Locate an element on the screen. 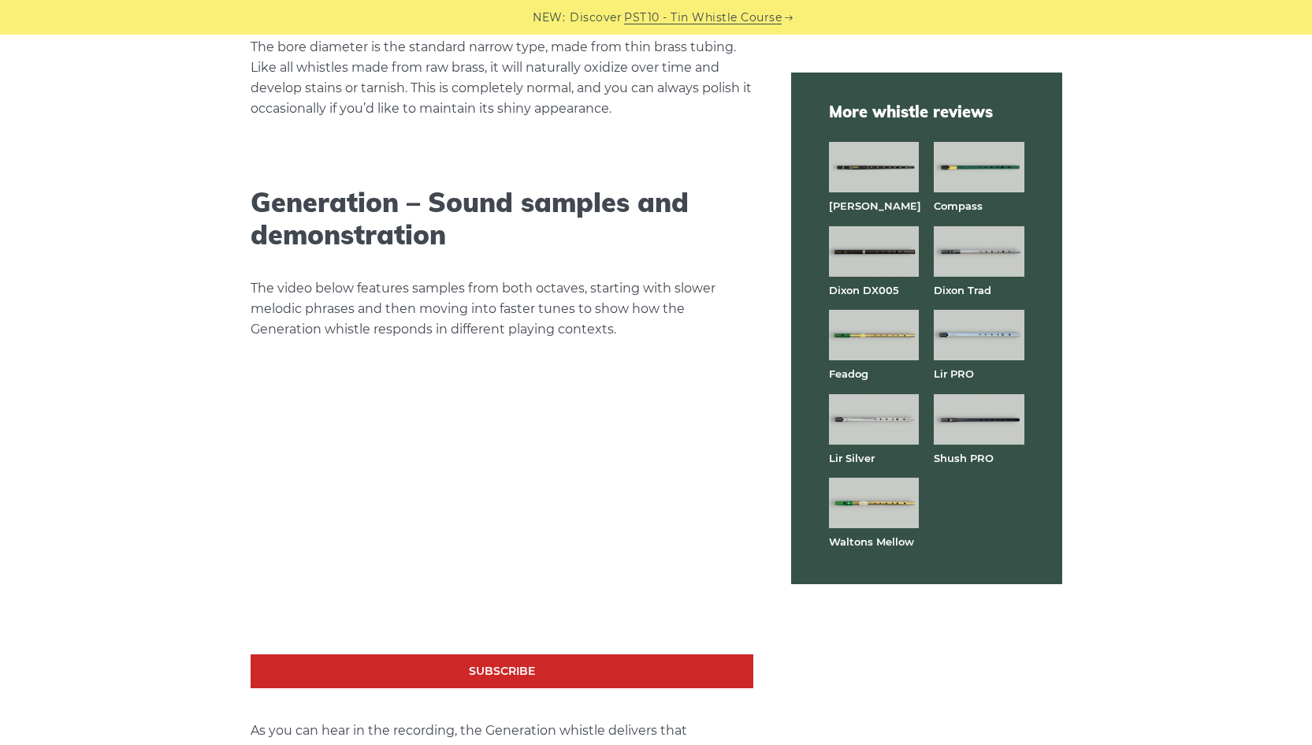 This screenshot has width=1312, height=745. a: Compass is located at coordinates (958, 206).